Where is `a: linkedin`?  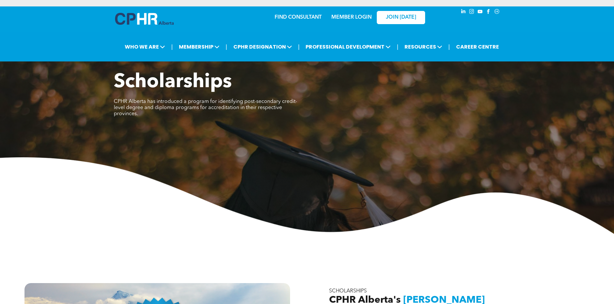
a: linkedin is located at coordinates (463, 12).